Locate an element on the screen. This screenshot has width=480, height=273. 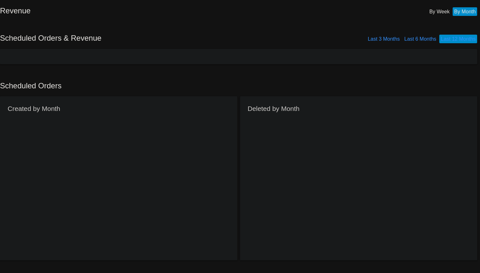
a: Last 6 Months is located at coordinates (420, 39).